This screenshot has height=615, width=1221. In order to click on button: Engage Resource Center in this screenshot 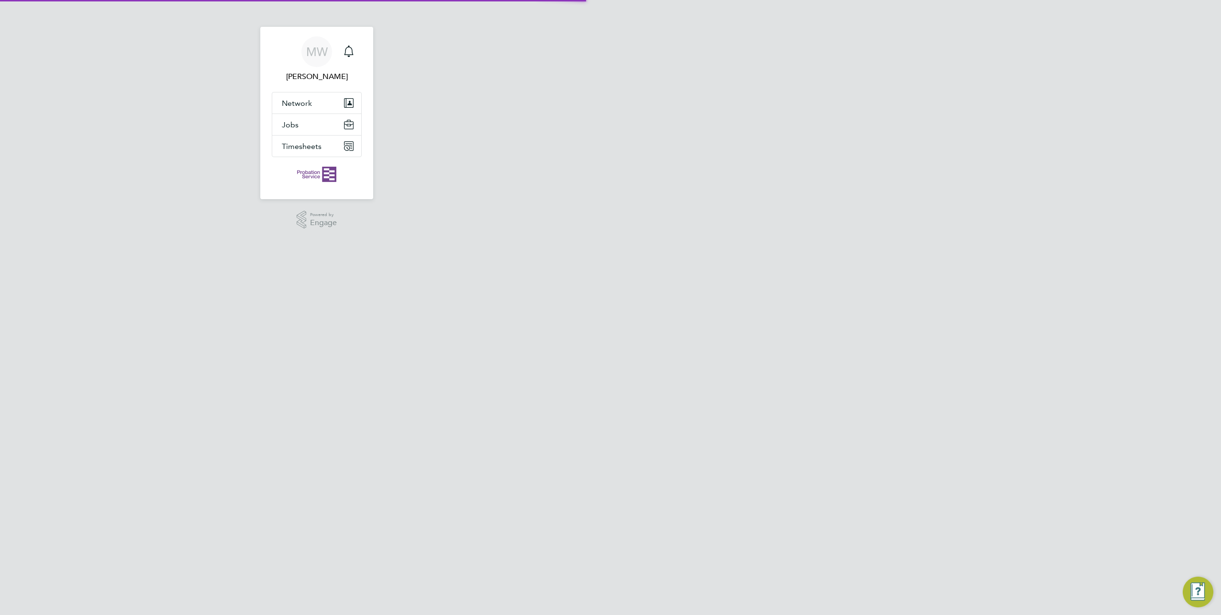, I will do `click(1198, 592)`.